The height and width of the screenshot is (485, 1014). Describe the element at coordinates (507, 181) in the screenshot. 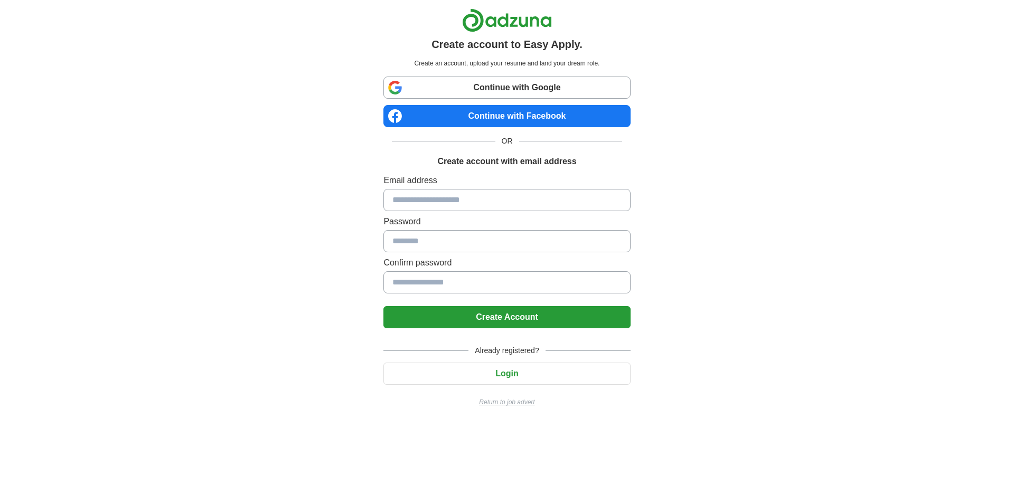

I see `label: Email address` at that location.